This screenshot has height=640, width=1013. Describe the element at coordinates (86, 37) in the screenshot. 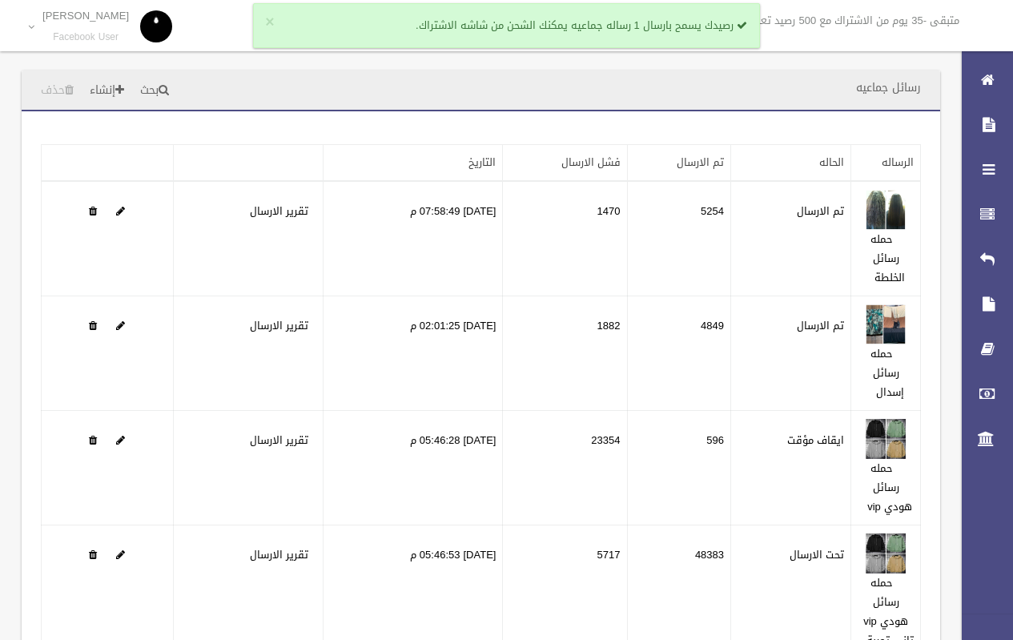

I see `small: Facebook User` at that location.